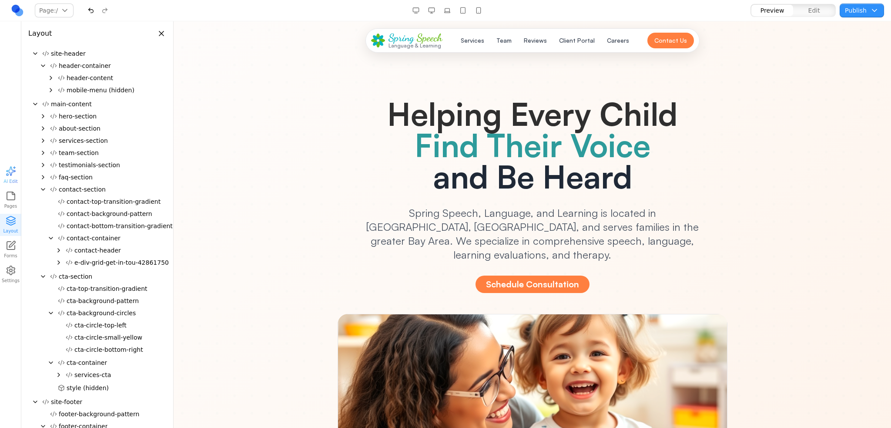  I want to click on span: header-content, so click(90, 78).